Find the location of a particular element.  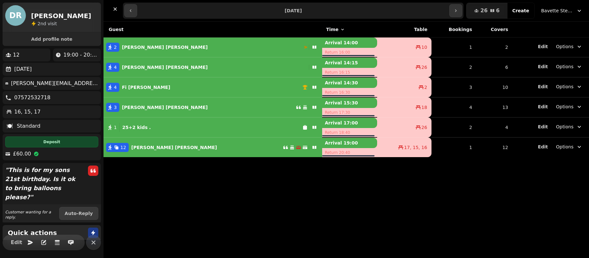

p: Return 16:30 is located at coordinates (349, 92).